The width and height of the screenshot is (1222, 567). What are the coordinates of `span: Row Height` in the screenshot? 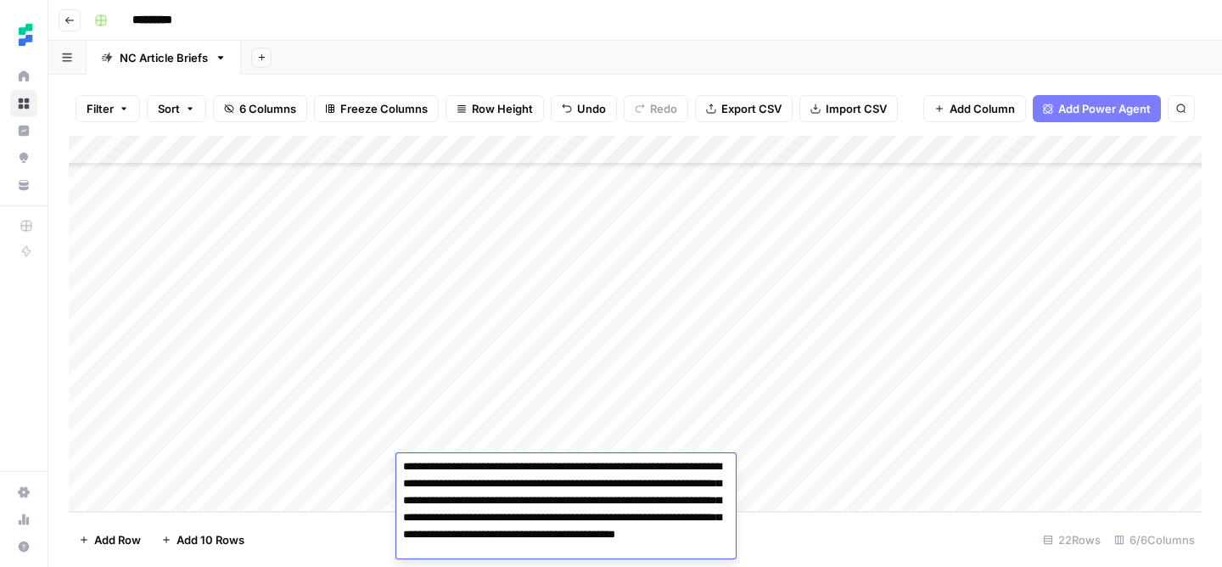 It's located at (502, 109).